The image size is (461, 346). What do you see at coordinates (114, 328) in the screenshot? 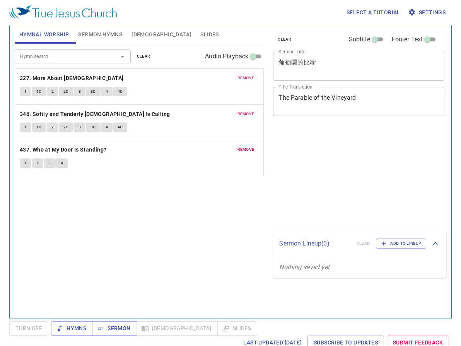
I see `span: Sermon` at bounding box center [114, 328].